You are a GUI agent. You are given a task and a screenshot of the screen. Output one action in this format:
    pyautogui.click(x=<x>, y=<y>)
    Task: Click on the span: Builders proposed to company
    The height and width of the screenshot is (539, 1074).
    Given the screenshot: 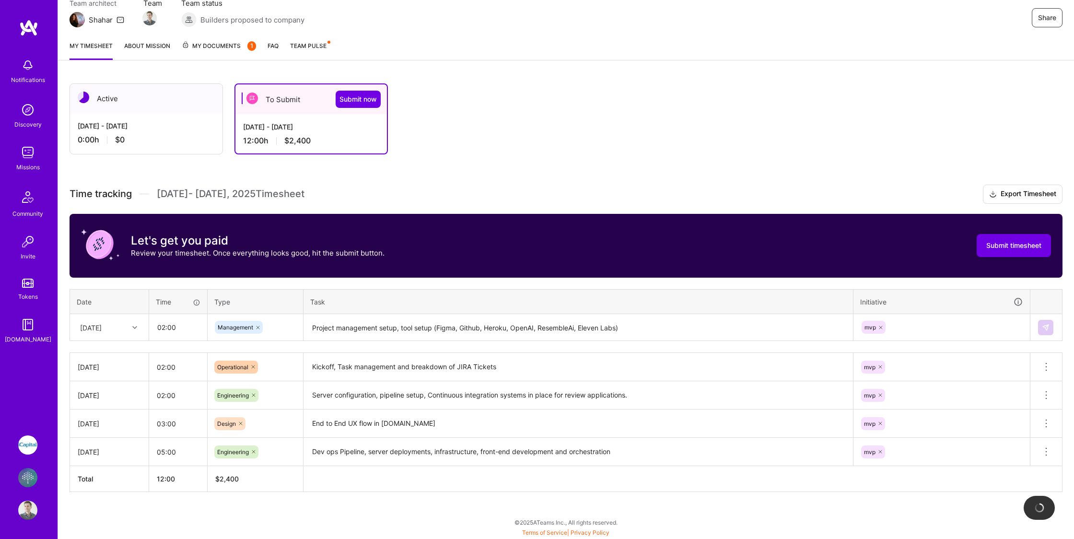 What is the action you would take?
    pyautogui.click(x=252, y=20)
    